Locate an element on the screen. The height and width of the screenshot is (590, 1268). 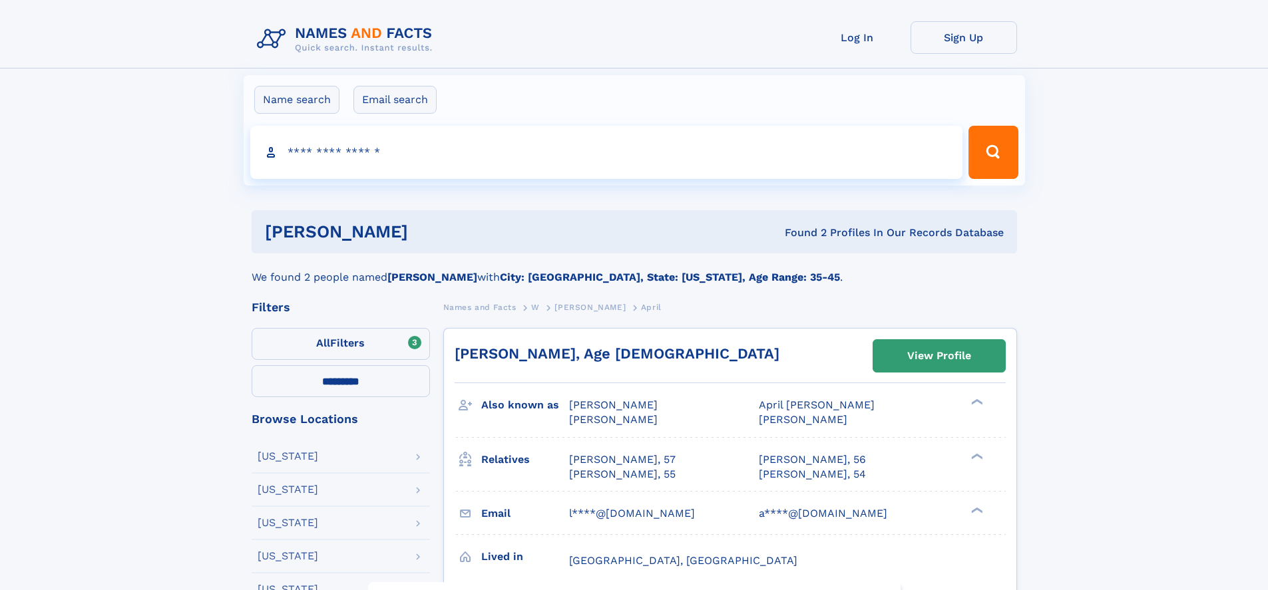
label: Email search is located at coordinates (395, 100).